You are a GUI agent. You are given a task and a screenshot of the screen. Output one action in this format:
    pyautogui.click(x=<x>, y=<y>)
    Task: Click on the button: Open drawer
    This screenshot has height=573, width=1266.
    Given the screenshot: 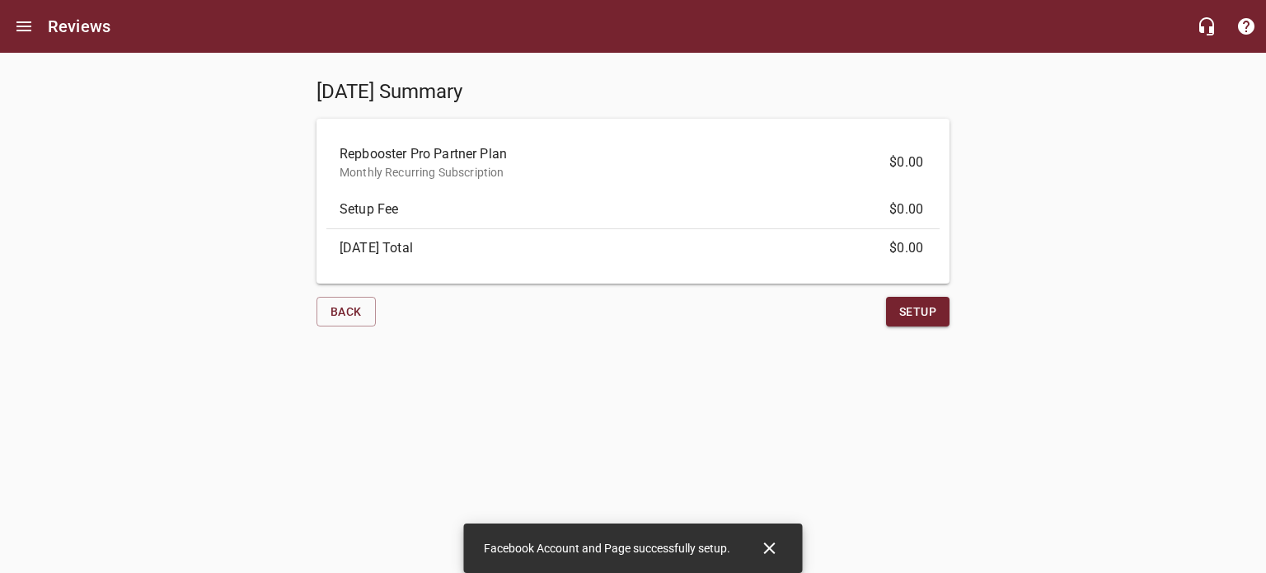 What is the action you would take?
    pyautogui.click(x=24, y=26)
    